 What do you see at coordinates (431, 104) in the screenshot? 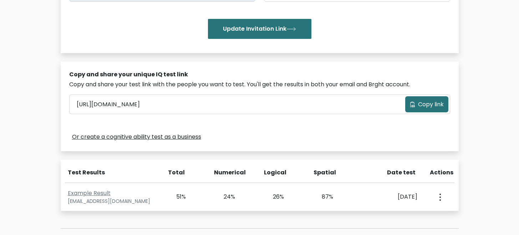
I see `span: Copy link` at bounding box center [431, 104].